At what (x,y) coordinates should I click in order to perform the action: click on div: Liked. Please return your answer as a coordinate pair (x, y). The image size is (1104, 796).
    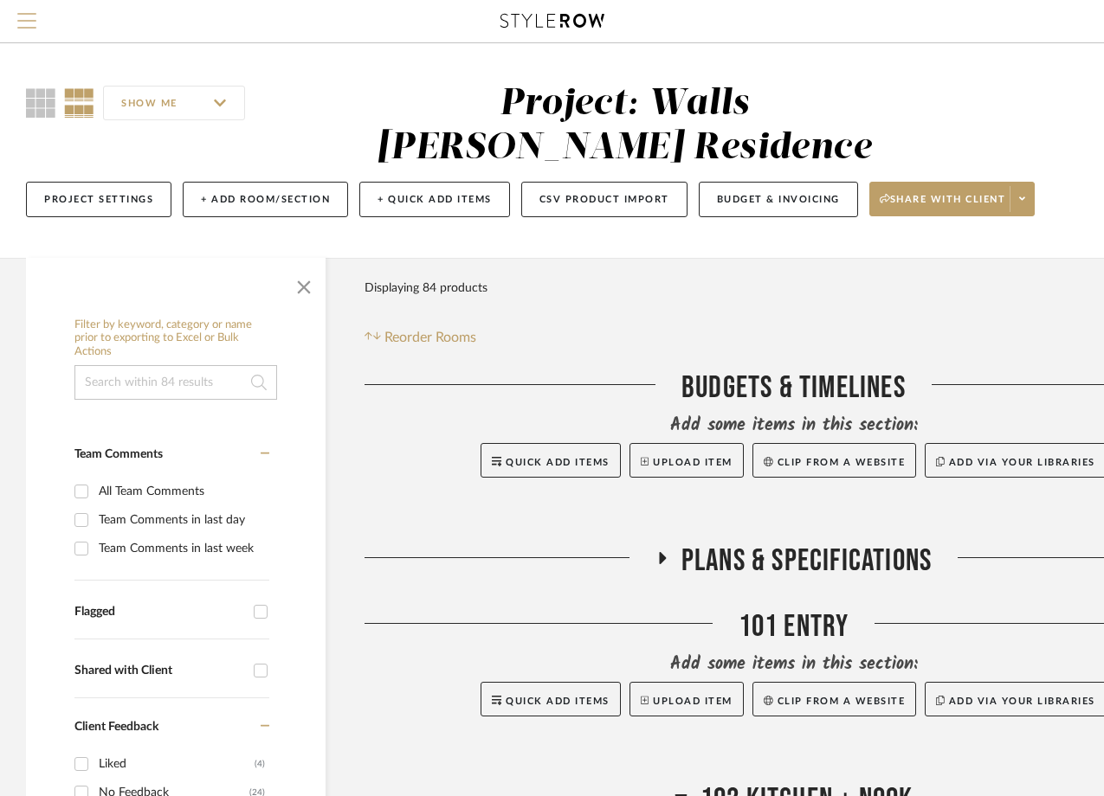
    Looking at the image, I should click on (177, 764).